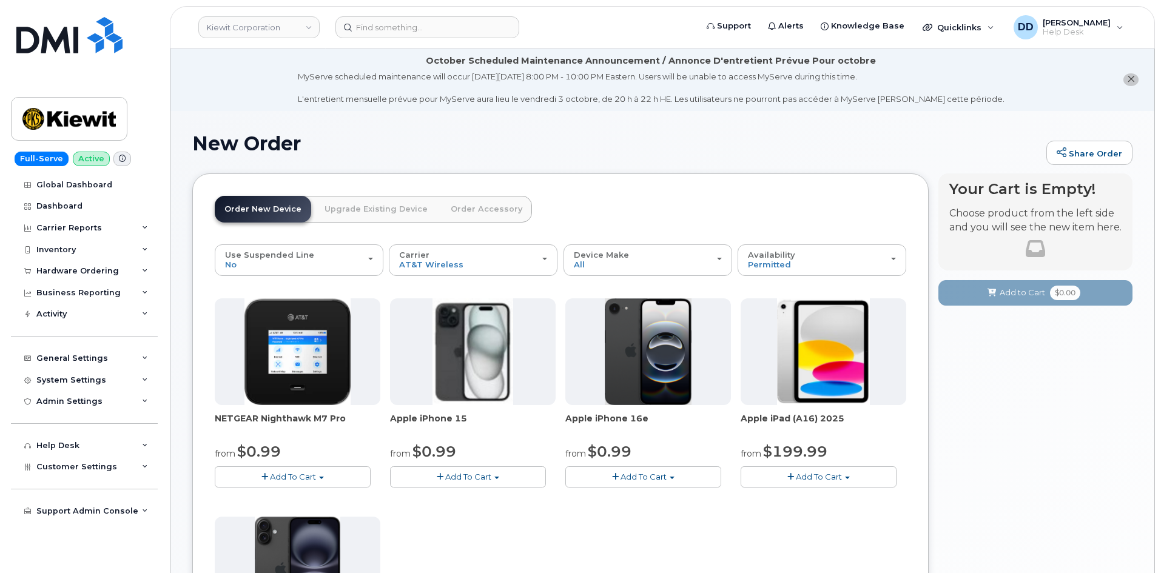 This screenshot has width=1161, height=573. I want to click on h1: New Order, so click(616, 143).